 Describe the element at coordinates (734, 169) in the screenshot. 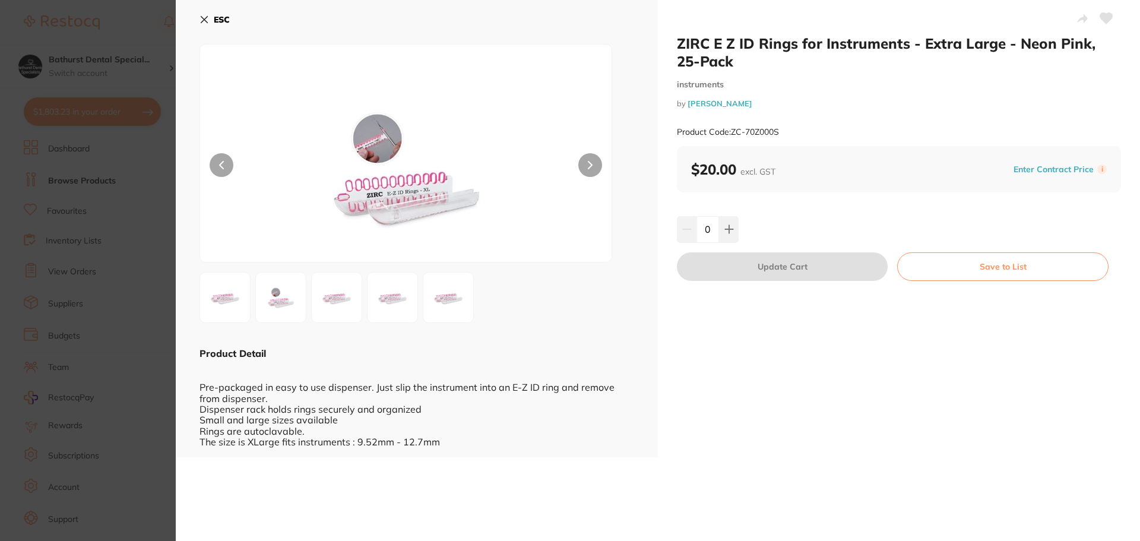

I see `b: $20.00` at that location.